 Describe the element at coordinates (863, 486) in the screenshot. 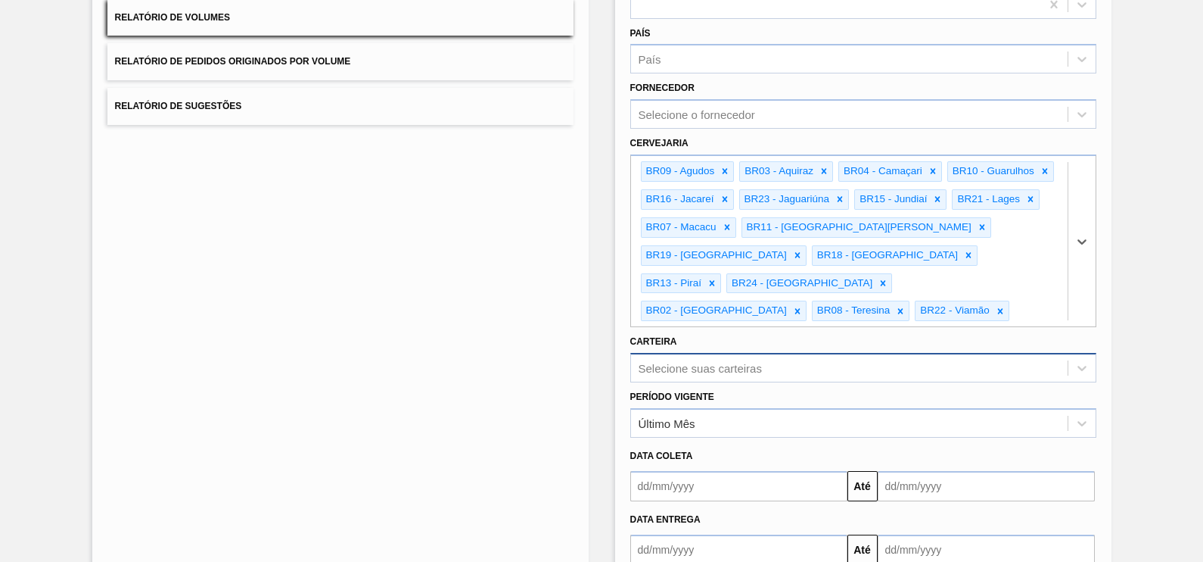

I see `button: Até` at that location.